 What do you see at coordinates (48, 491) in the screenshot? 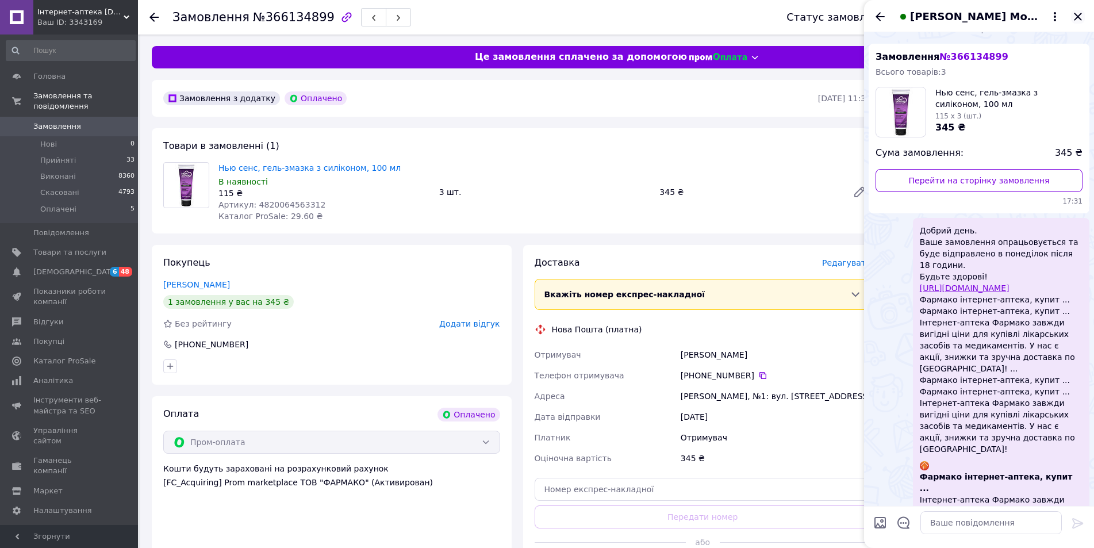
I see `span: Маркет` at bounding box center [48, 491].